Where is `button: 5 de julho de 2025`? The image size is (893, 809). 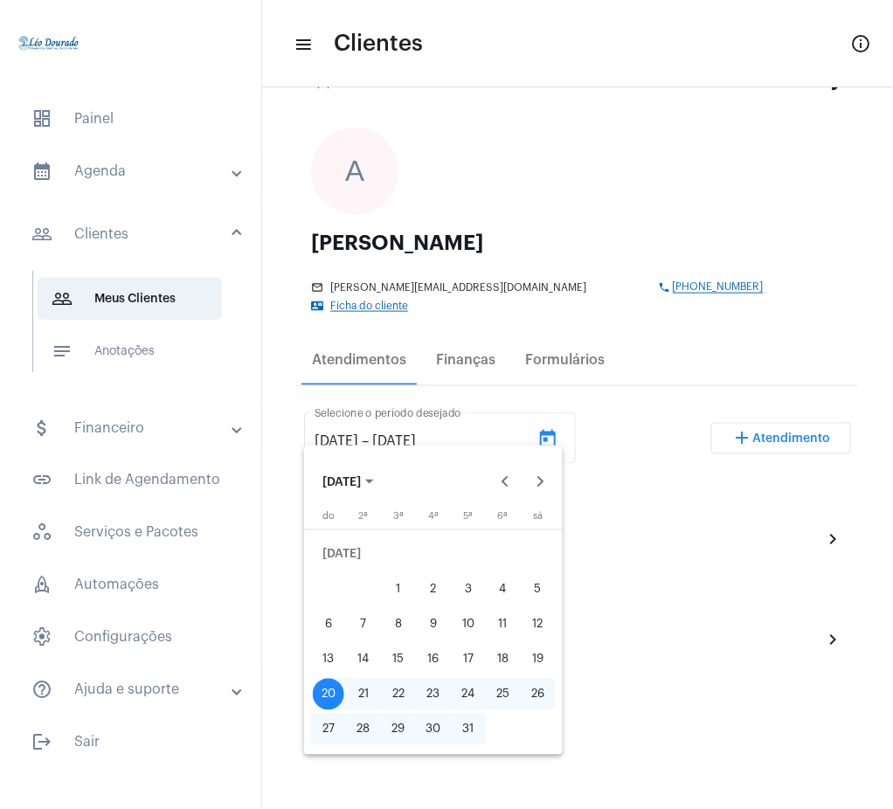
button: 5 de julho de 2025 is located at coordinates (538, 590).